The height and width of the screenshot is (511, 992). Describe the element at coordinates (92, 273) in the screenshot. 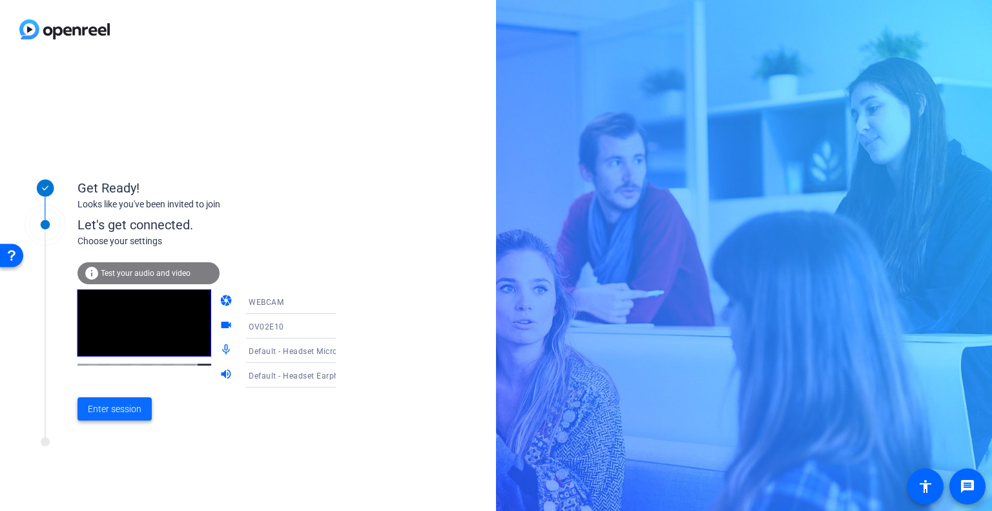

I see `mat-icon: info` at that location.